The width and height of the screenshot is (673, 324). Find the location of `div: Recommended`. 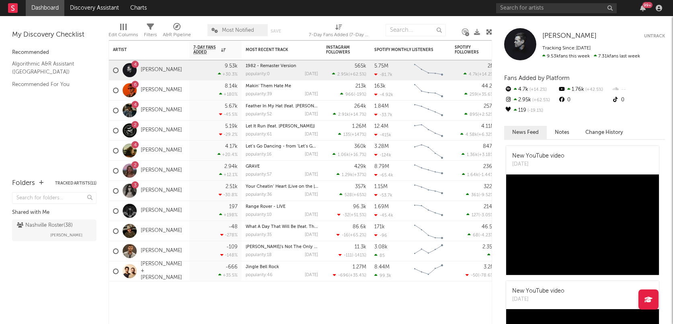

div: Recommended is located at coordinates (54, 53).